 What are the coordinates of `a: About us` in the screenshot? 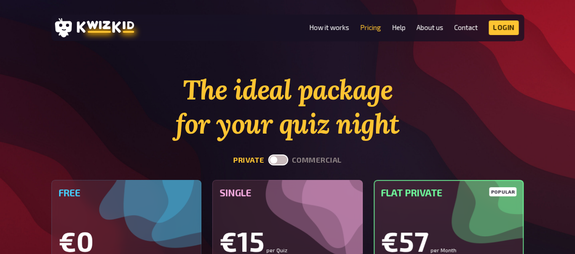 It's located at (429, 27).